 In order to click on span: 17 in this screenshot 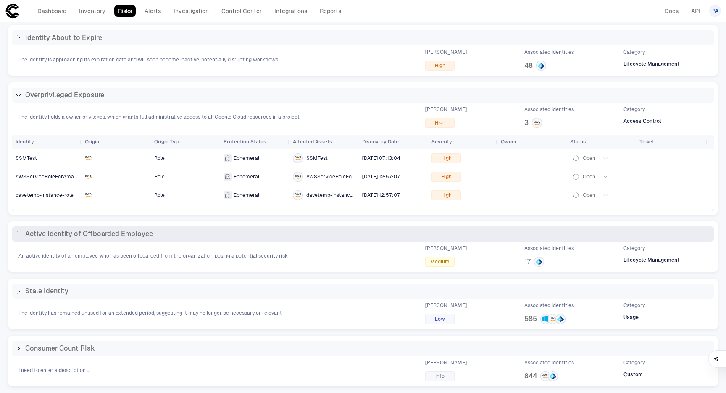, I will do `click(528, 261)`.